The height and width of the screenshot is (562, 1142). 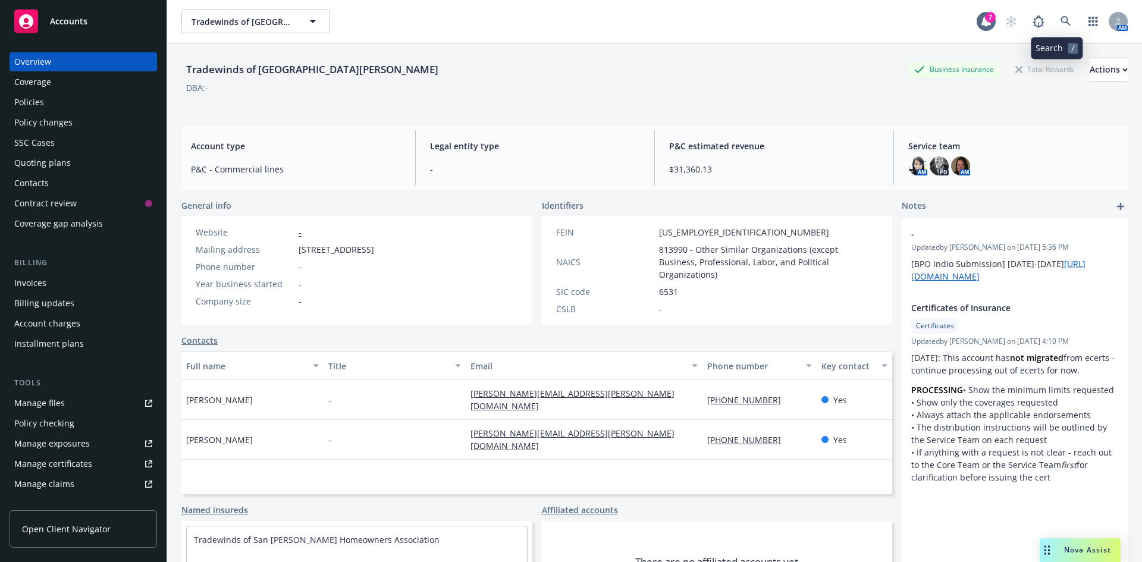 What do you see at coordinates (83, 444) in the screenshot?
I see `span: Manage exposures` at bounding box center [83, 444].